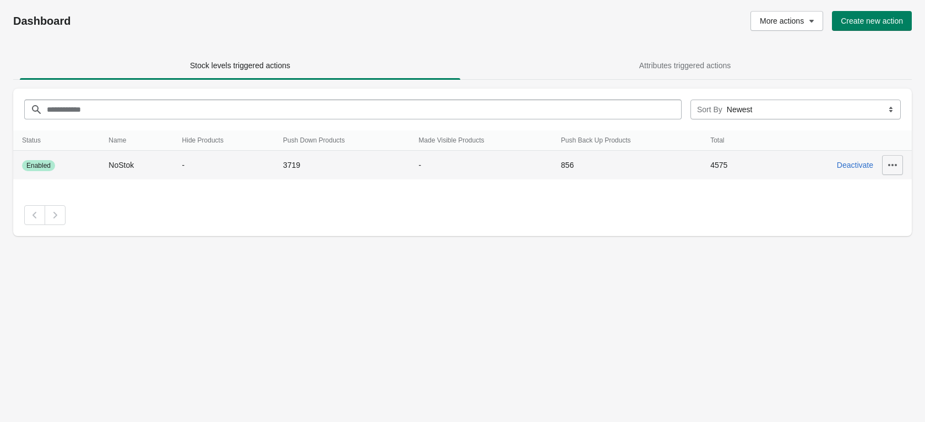 The image size is (925, 422). Describe the element at coordinates (463, 215) in the screenshot. I see `nav: Pagination` at that location.